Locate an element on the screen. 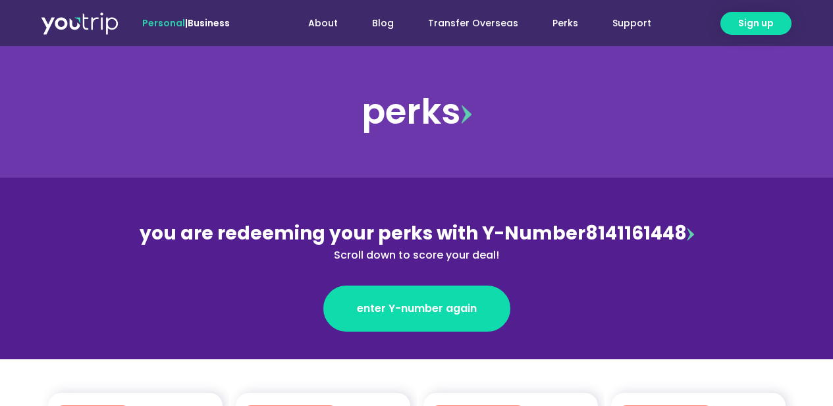 This screenshot has width=833, height=406. span: Personal is located at coordinates (163, 23).